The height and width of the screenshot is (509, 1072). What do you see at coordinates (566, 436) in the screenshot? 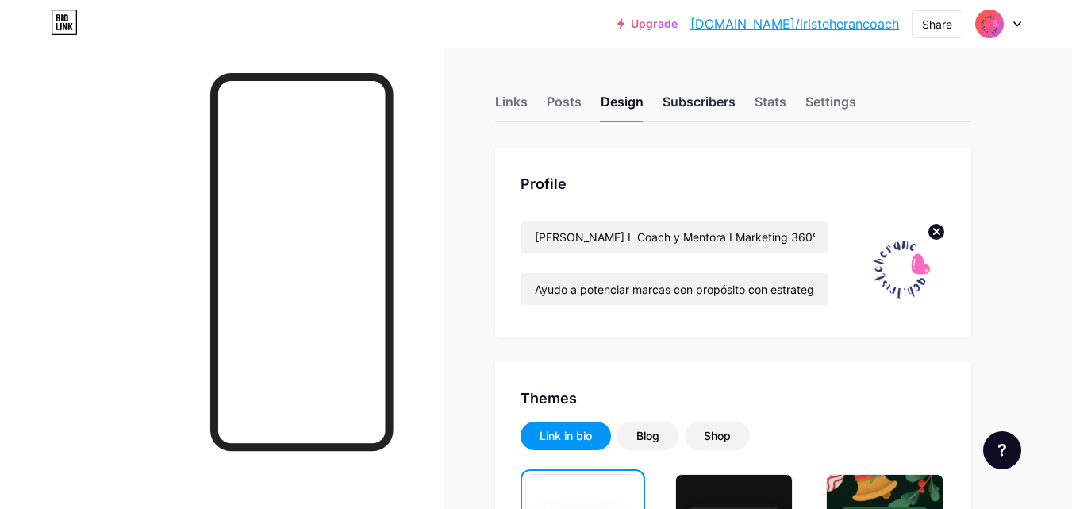
I see `div: Link in bio` at bounding box center [566, 436].